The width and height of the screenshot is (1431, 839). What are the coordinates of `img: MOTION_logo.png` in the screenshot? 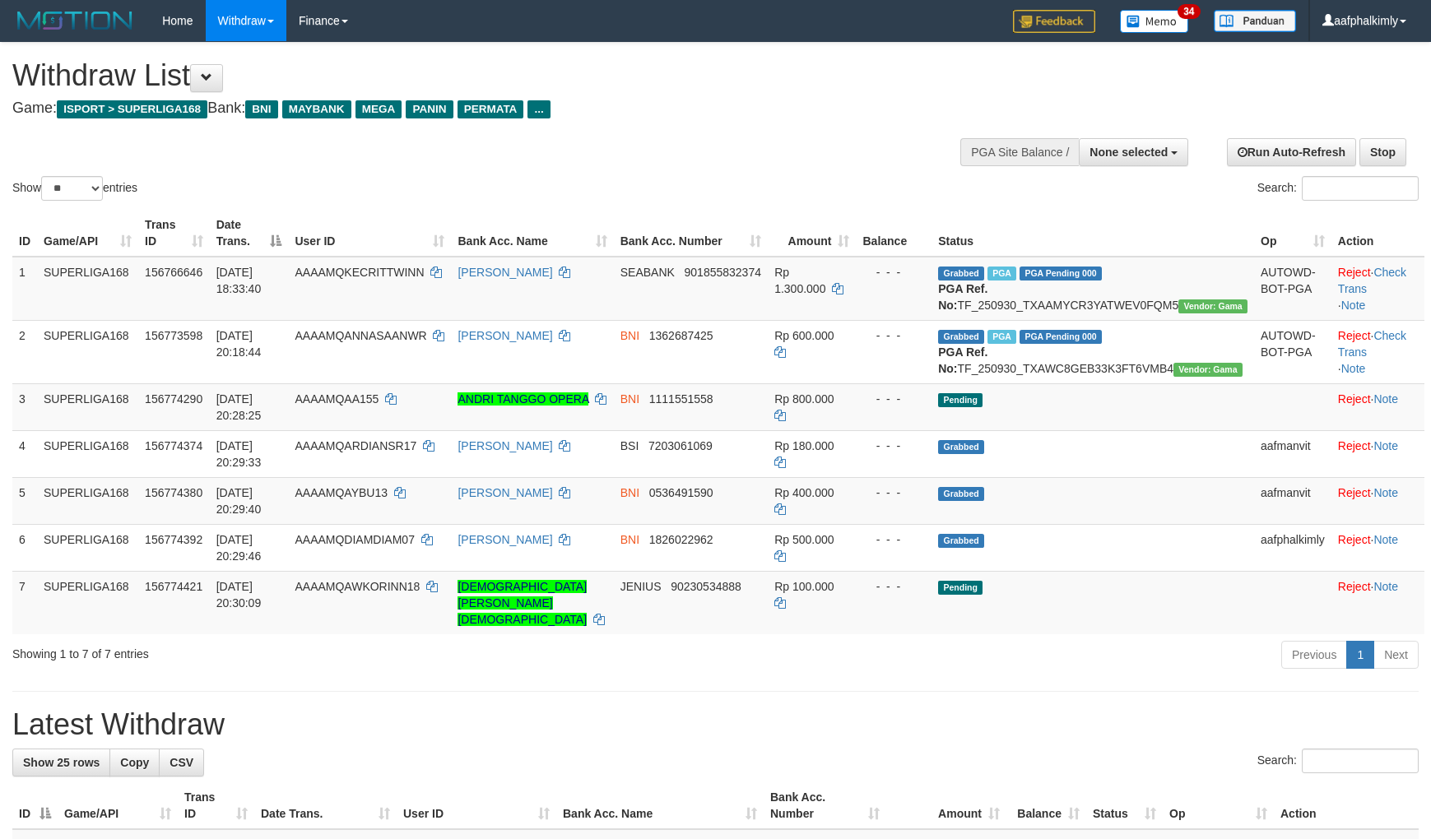 It's located at (75, 21).